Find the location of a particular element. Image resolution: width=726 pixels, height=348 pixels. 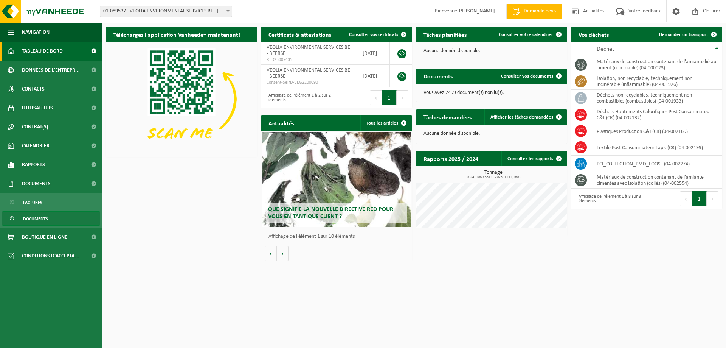

span: Navigation is located at coordinates (36, 32).